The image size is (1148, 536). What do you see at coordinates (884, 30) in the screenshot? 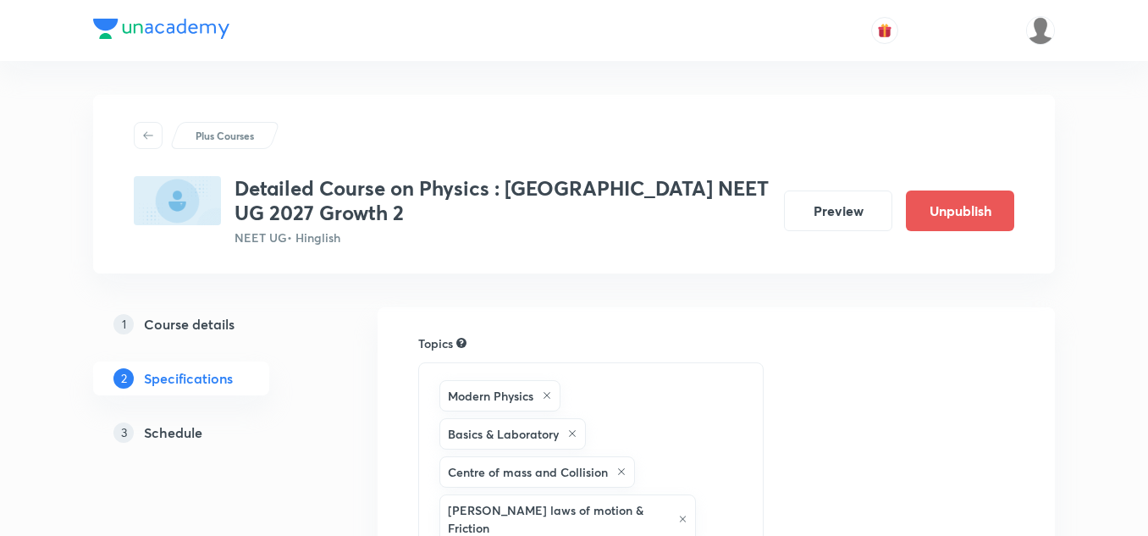
I see `button: avatar` at bounding box center [884, 30].